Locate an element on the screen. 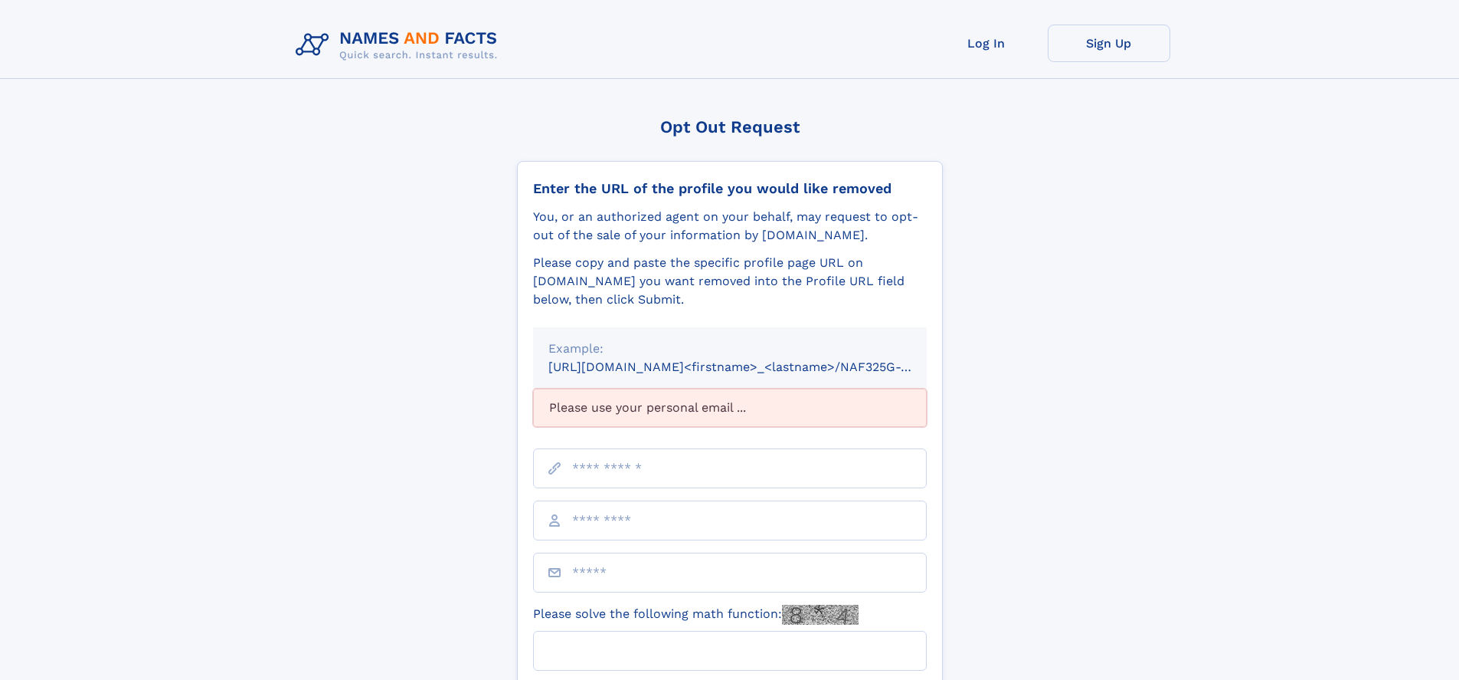 This screenshot has height=680, width=1459. div: Example: is located at coordinates (730, 349).